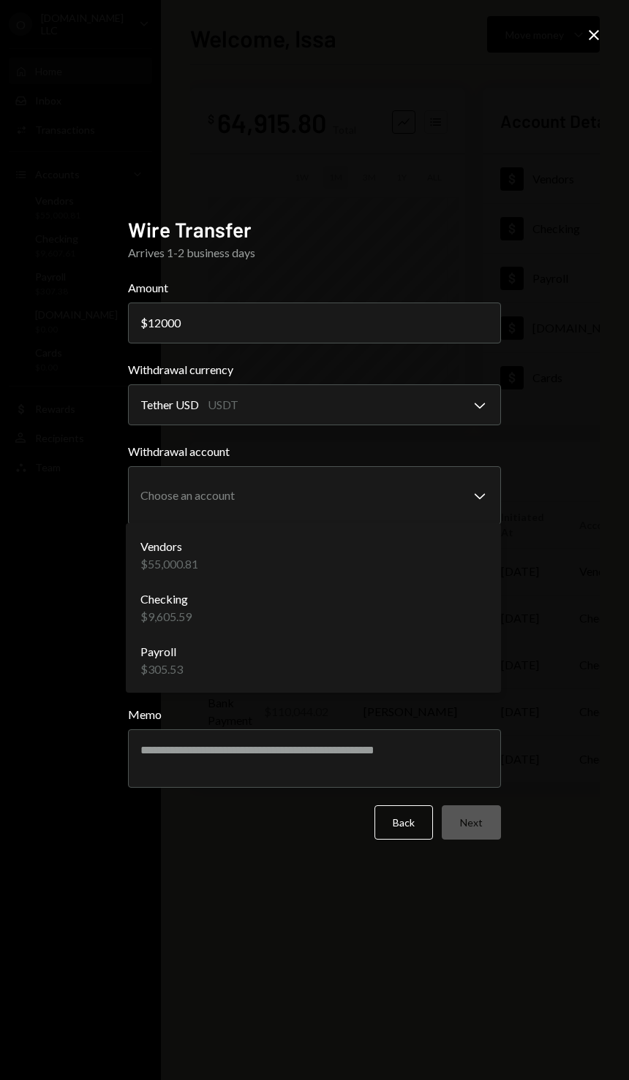  Describe the element at coordinates (166, 617) in the screenshot. I see `div: $9,605.59` at that location.